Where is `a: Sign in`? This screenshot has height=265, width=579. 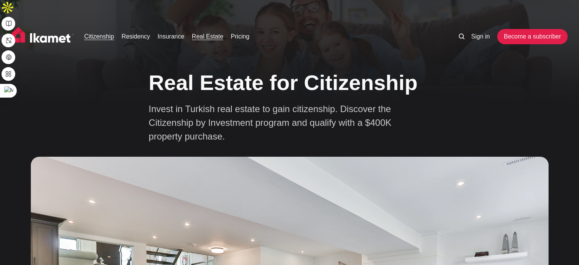
a: Sign in is located at coordinates (480, 37).